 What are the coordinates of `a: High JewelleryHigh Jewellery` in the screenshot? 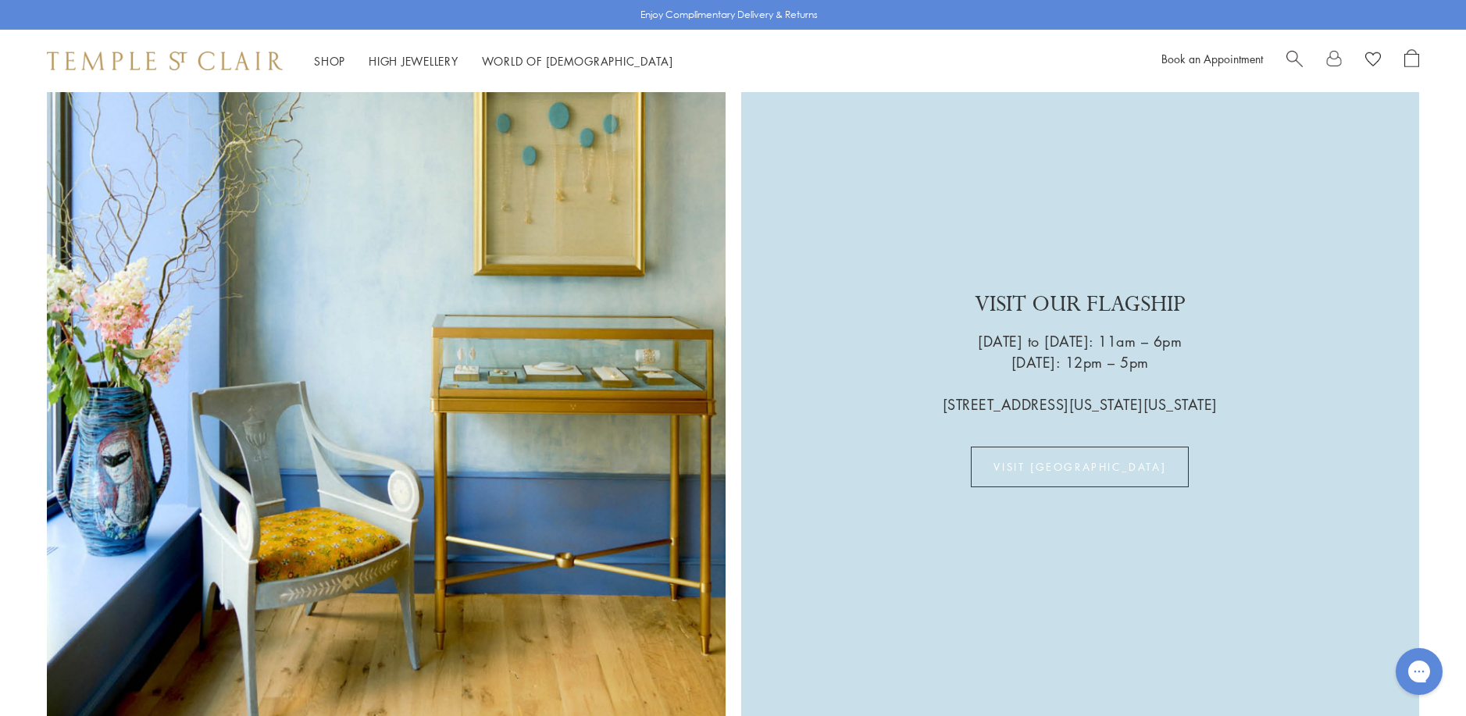 It's located at (413, 61).